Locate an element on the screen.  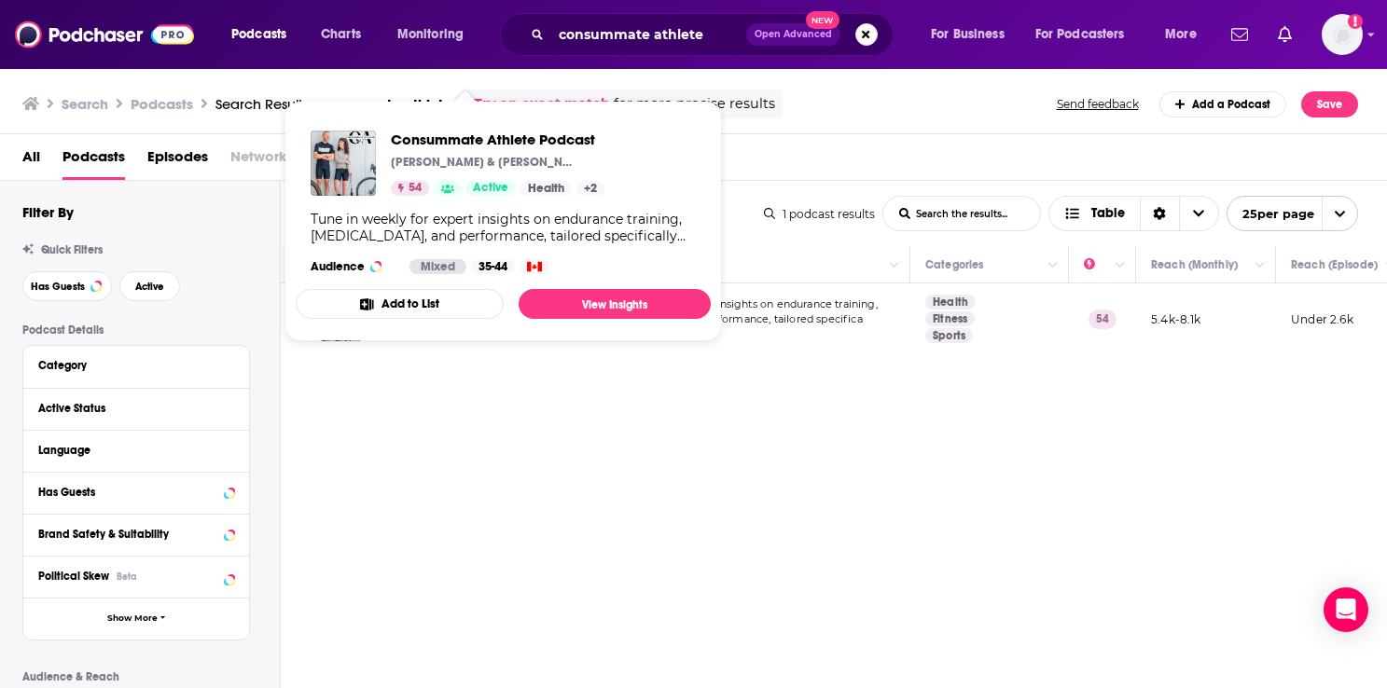
div: Sort Direction is located at coordinates (1159, 214).